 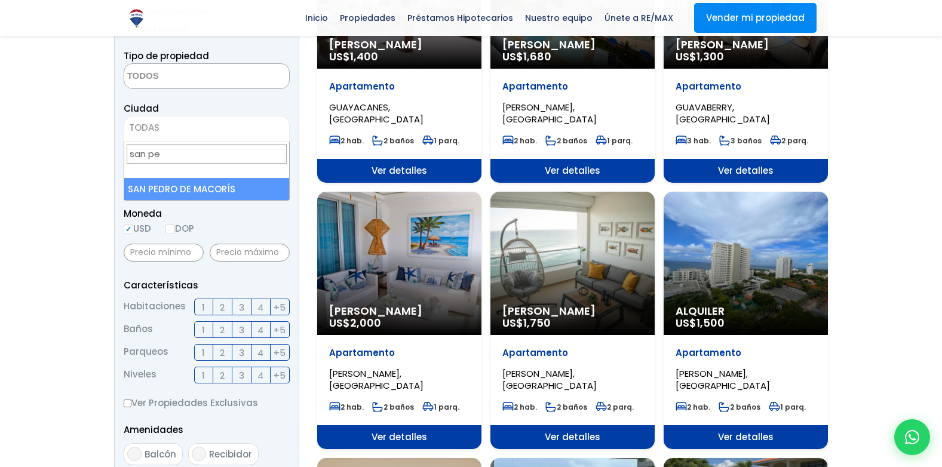 I want to click on input: Precio máximo, so click(x=250, y=253).